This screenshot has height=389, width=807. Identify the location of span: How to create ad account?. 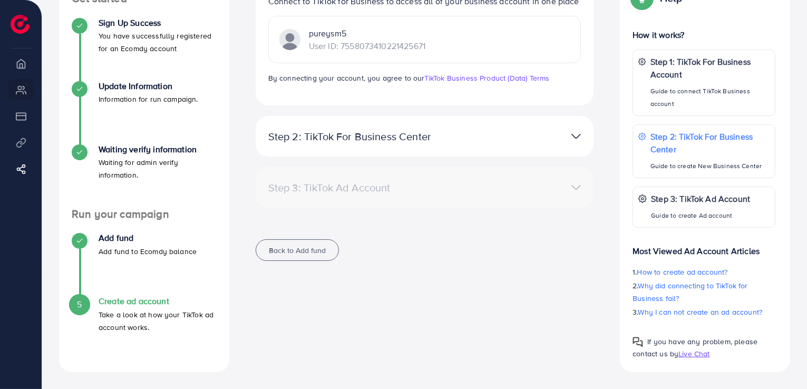
(683, 272).